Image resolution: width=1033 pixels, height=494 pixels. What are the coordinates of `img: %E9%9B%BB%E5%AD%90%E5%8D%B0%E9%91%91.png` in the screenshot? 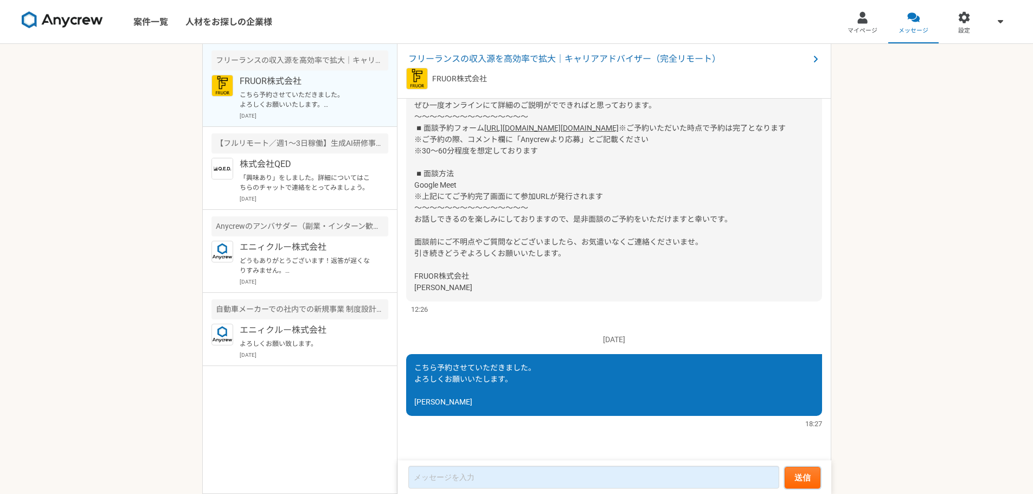 It's located at (222, 169).